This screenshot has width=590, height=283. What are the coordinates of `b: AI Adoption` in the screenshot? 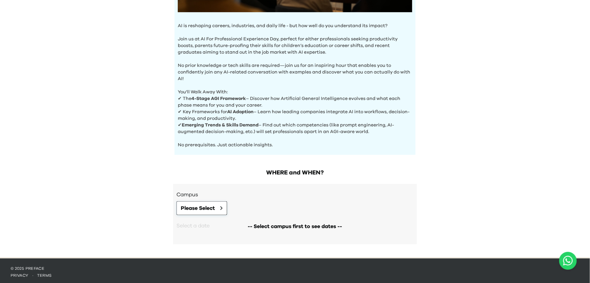 It's located at (240, 112).